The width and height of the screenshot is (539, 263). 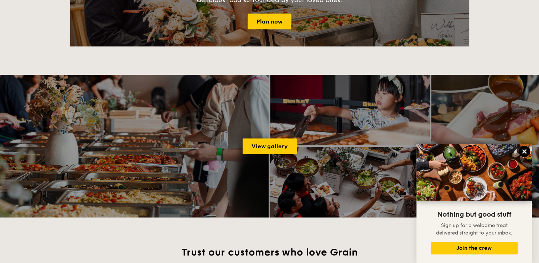 What do you see at coordinates (474, 248) in the screenshot?
I see `button: Join the crew` at bounding box center [474, 248].